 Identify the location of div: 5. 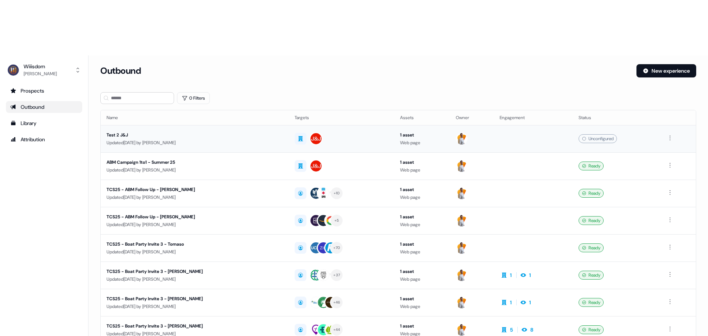
(511, 330).